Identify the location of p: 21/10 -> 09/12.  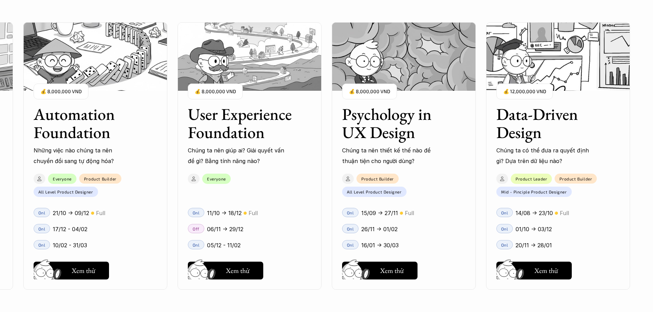
(71, 213).